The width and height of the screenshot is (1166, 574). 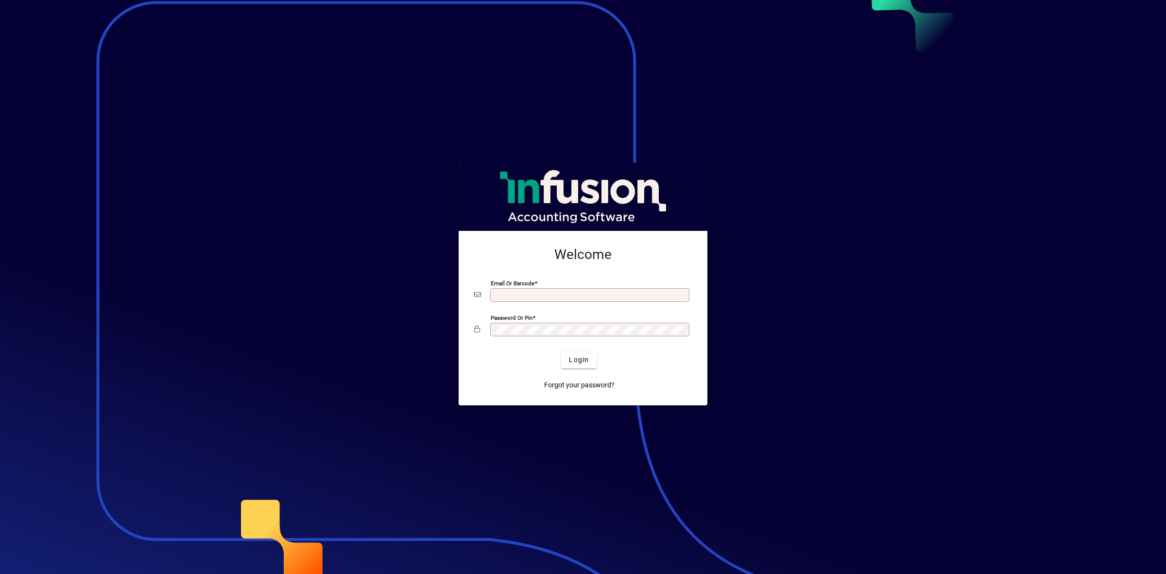 I want to click on button: Login, so click(x=578, y=359).